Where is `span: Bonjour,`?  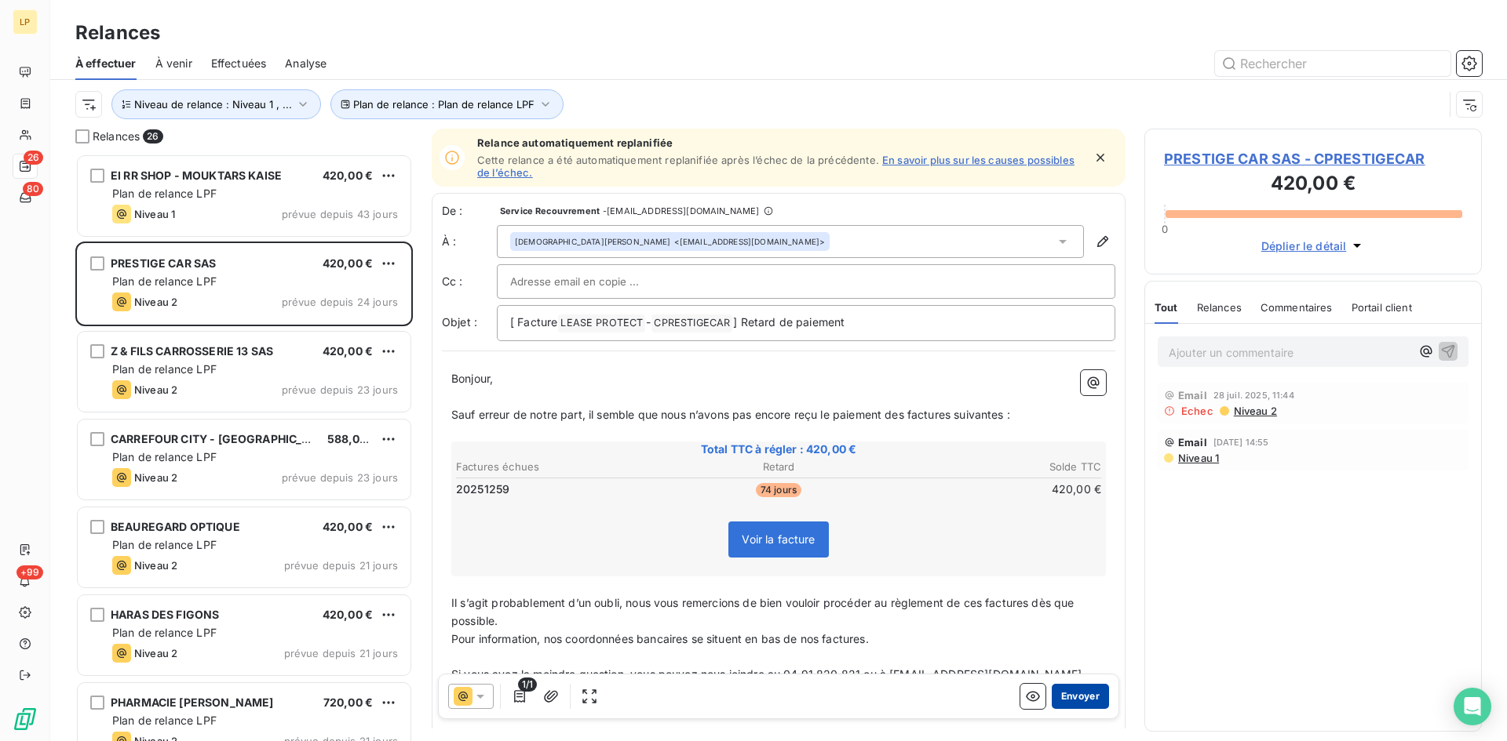
span: Bonjour, is located at coordinates (472, 378).